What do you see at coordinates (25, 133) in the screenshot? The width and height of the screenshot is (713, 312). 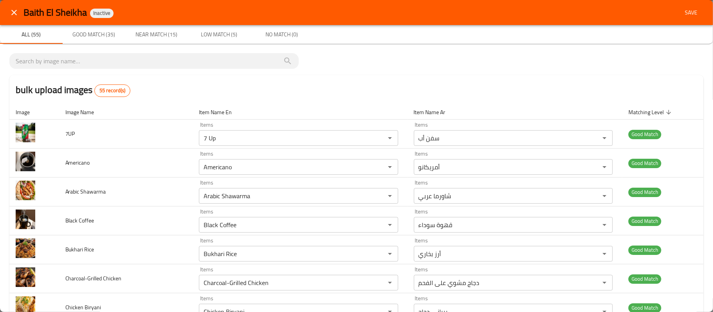 I see `img: 7UP` at bounding box center [25, 133].